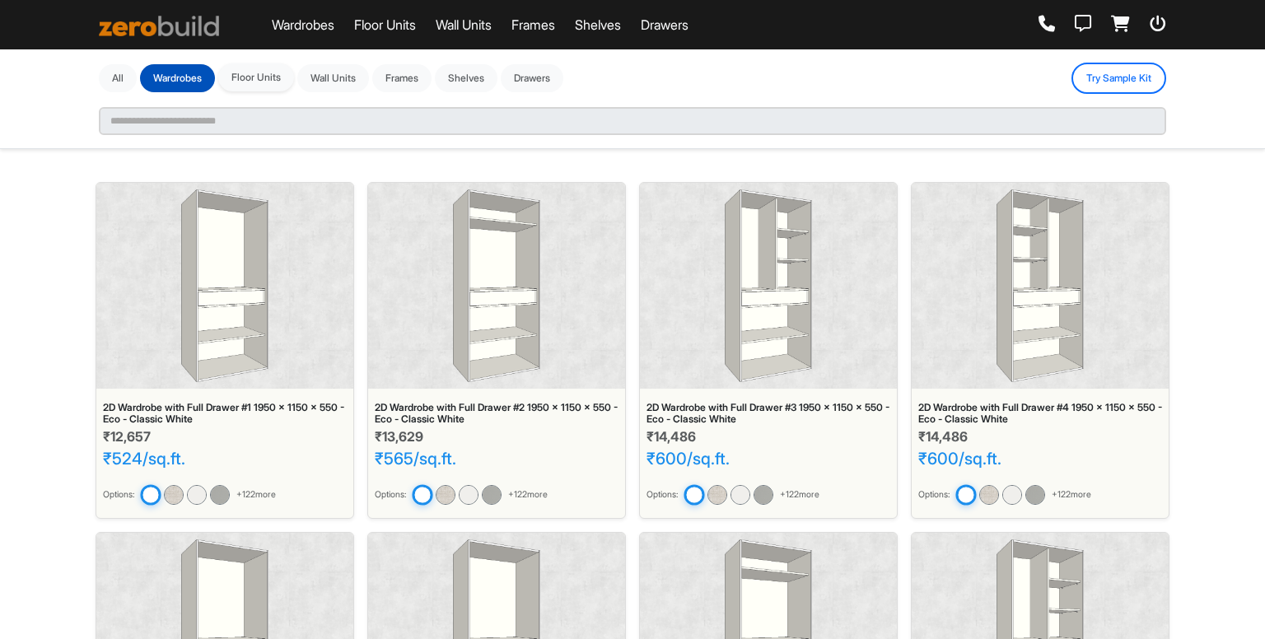 Image resolution: width=1265 pixels, height=639 pixels. Describe the element at coordinates (399, 436) in the screenshot. I see `span: ₹13,629` at that location.